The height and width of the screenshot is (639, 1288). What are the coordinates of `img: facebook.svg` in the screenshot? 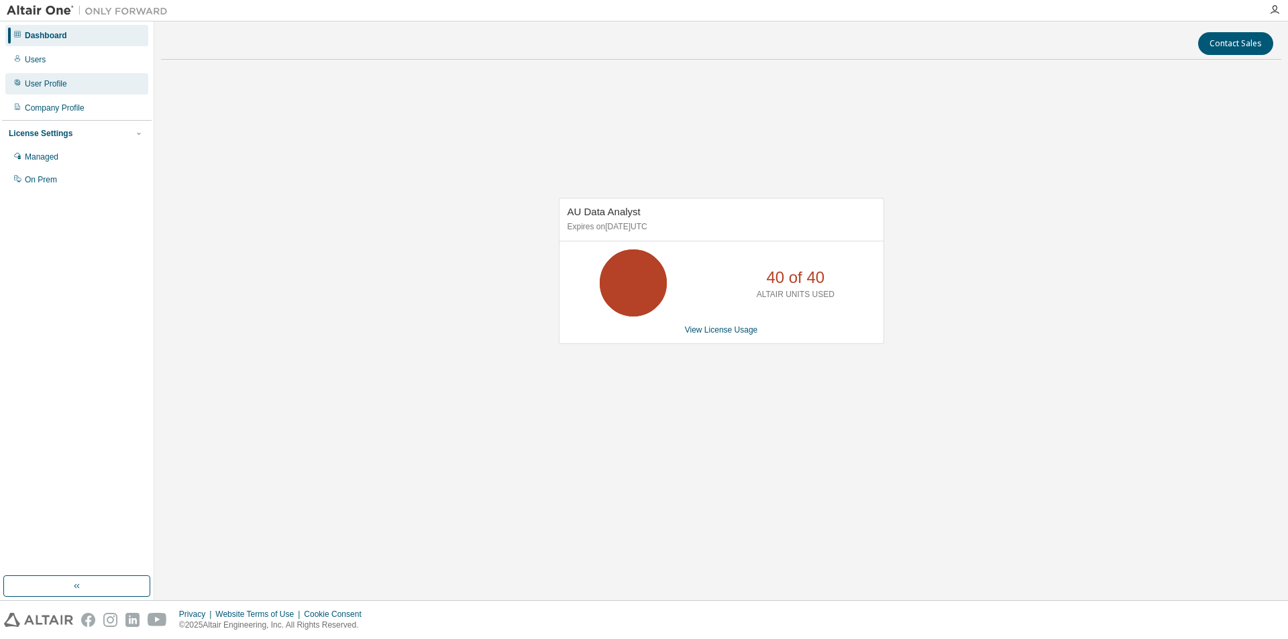 It's located at (88, 620).